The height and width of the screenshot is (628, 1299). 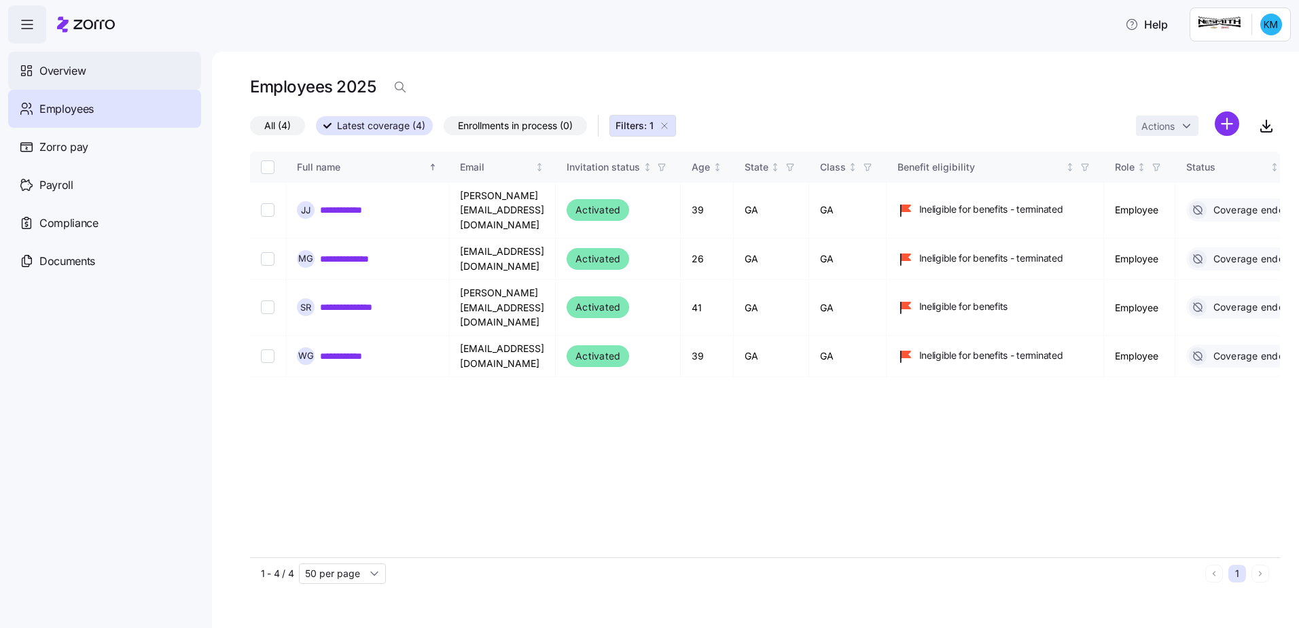 I want to click on div: Role, so click(x=1125, y=167).